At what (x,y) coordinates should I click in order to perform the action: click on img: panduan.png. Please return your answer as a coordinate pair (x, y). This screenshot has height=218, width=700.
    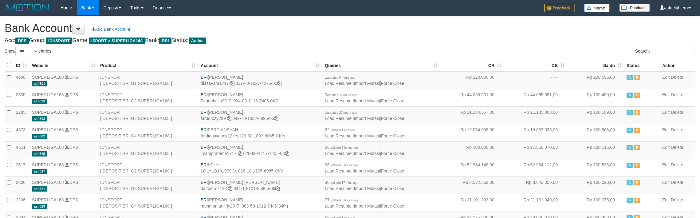
    Looking at the image, I should click on (635, 8).